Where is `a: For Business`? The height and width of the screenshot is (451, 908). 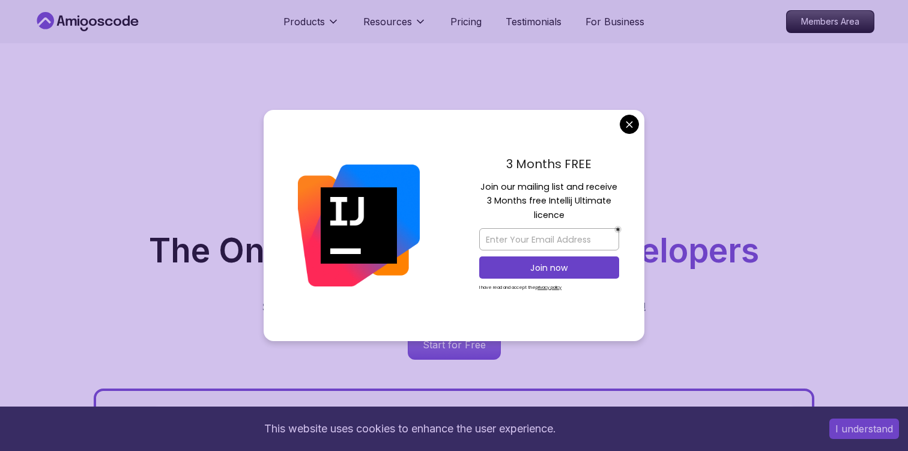 a: For Business is located at coordinates (615, 22).